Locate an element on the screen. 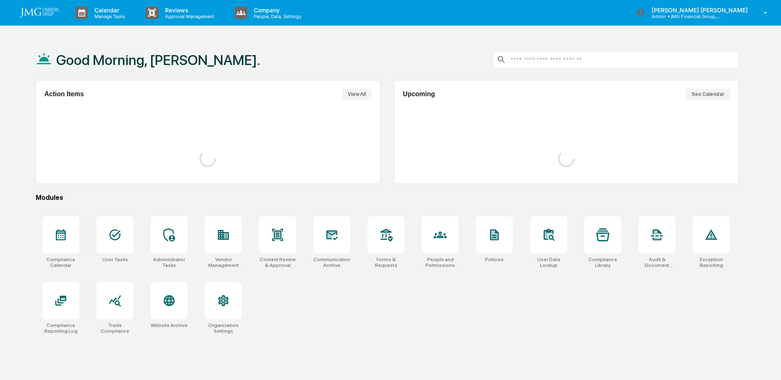  div: People and Permissions is located at coordinates (440, 262).